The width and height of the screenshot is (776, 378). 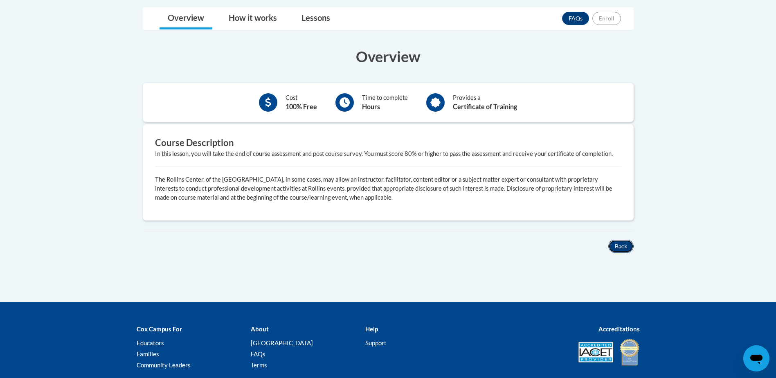 I want to click on h3: Course Description, so click(x=388, y=143).